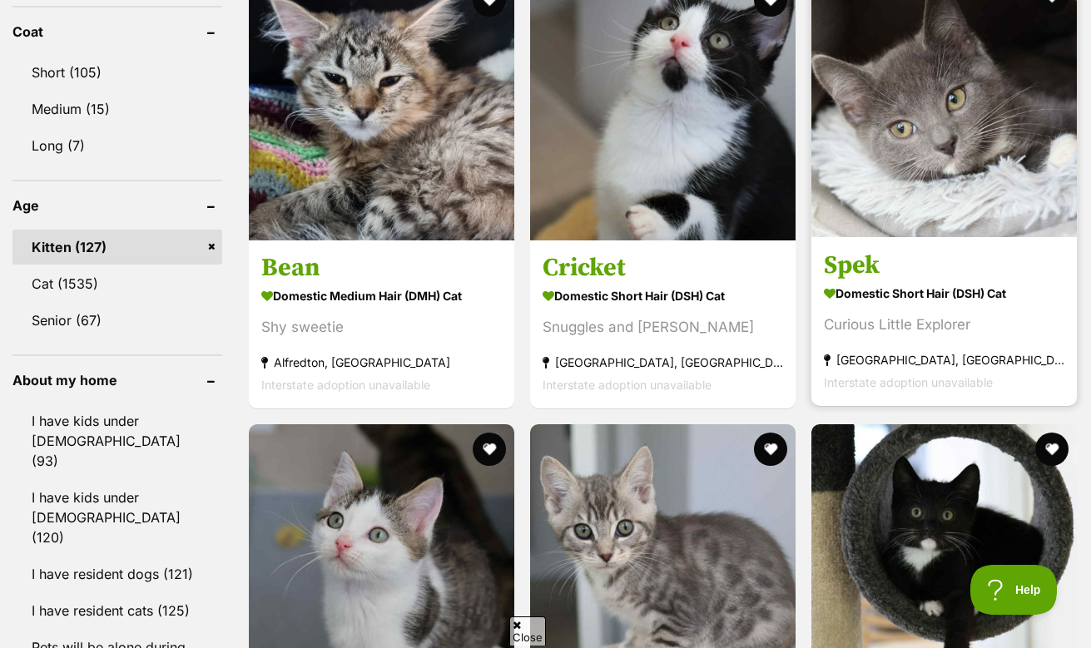  I want to click on a: I have resident cats (125), so click(117, 611).